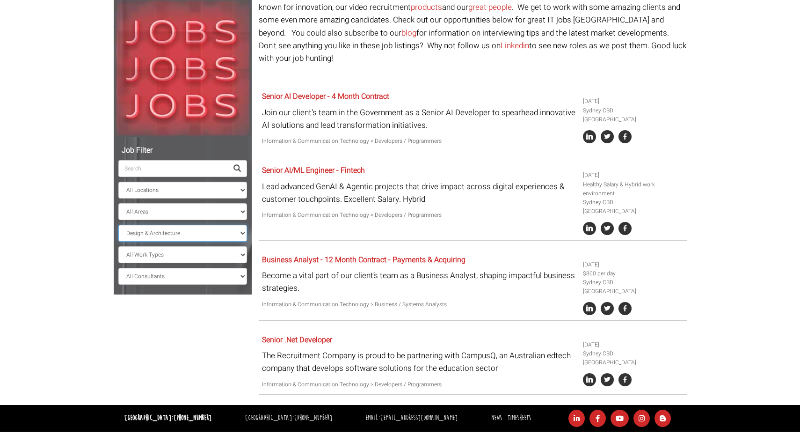 The height and width of the screenshot is (435, 800). I want to click on p: The Recruitment Company is proud to be partnering with CampusQ, an Australian edtech company that..., so click(419, 362).